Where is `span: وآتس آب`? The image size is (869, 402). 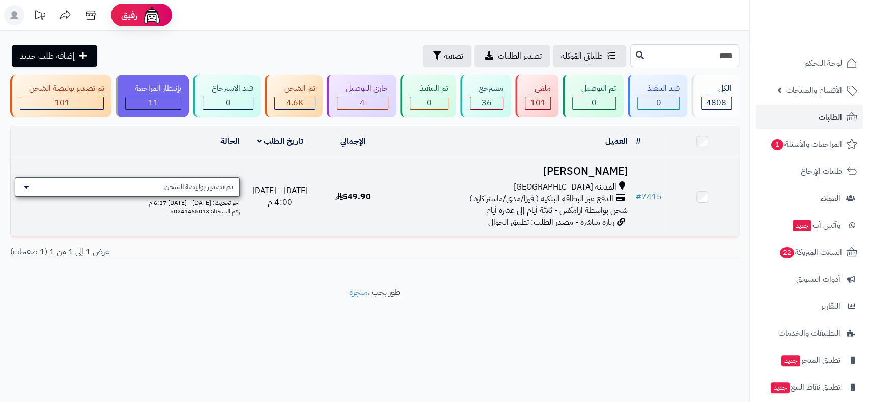
span: وآتس آب is located at coordinates (816, 225).